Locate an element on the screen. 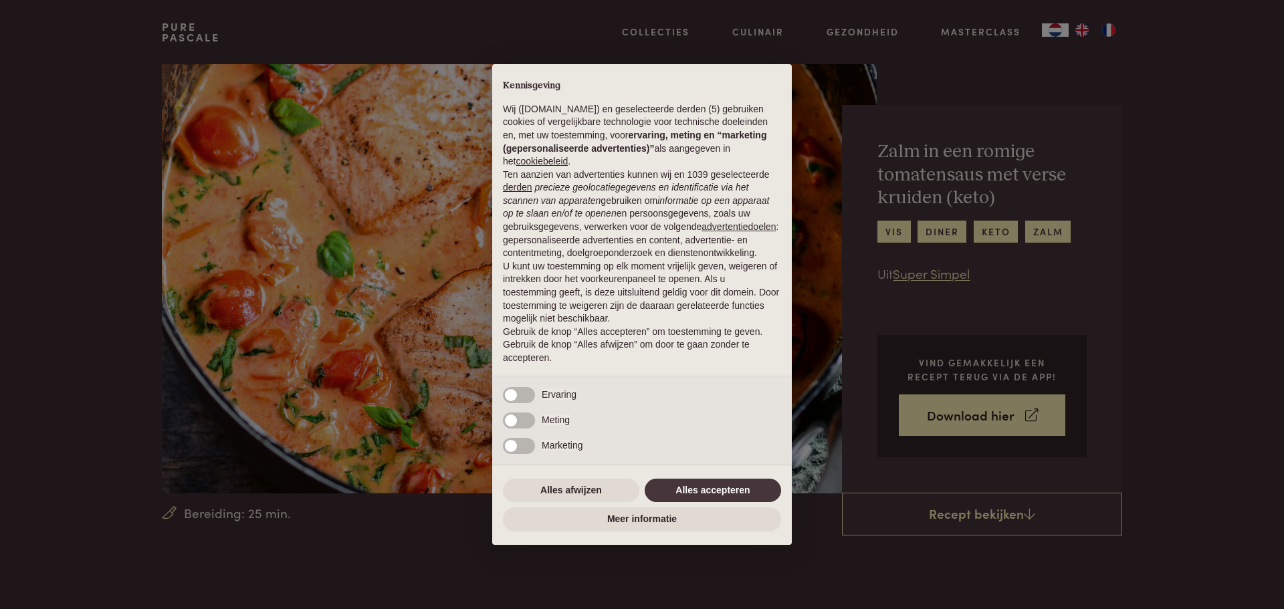 Image resolution: width=1284 pixels, height=609 pixels. button: Alles afwijzen is located at coordinates (571, 491).